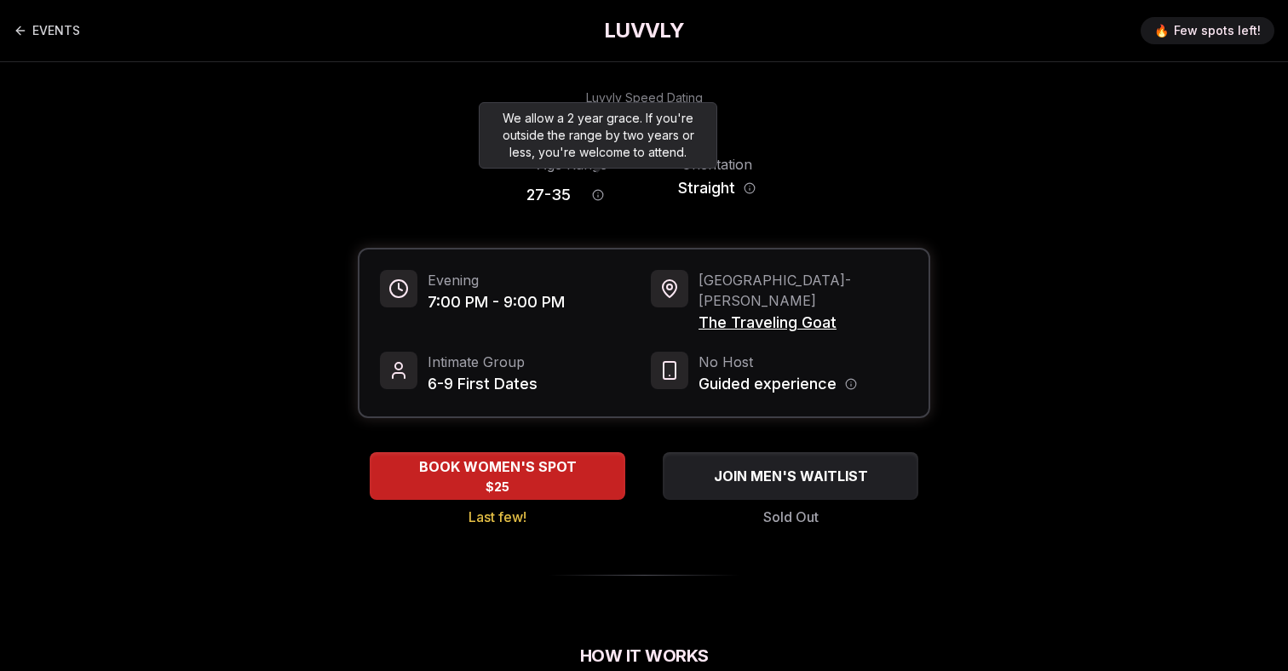 This screenshot has height=671, width=1288. I want to click on span: 7:00 PM - 9:00 PM, so click(496, 302).